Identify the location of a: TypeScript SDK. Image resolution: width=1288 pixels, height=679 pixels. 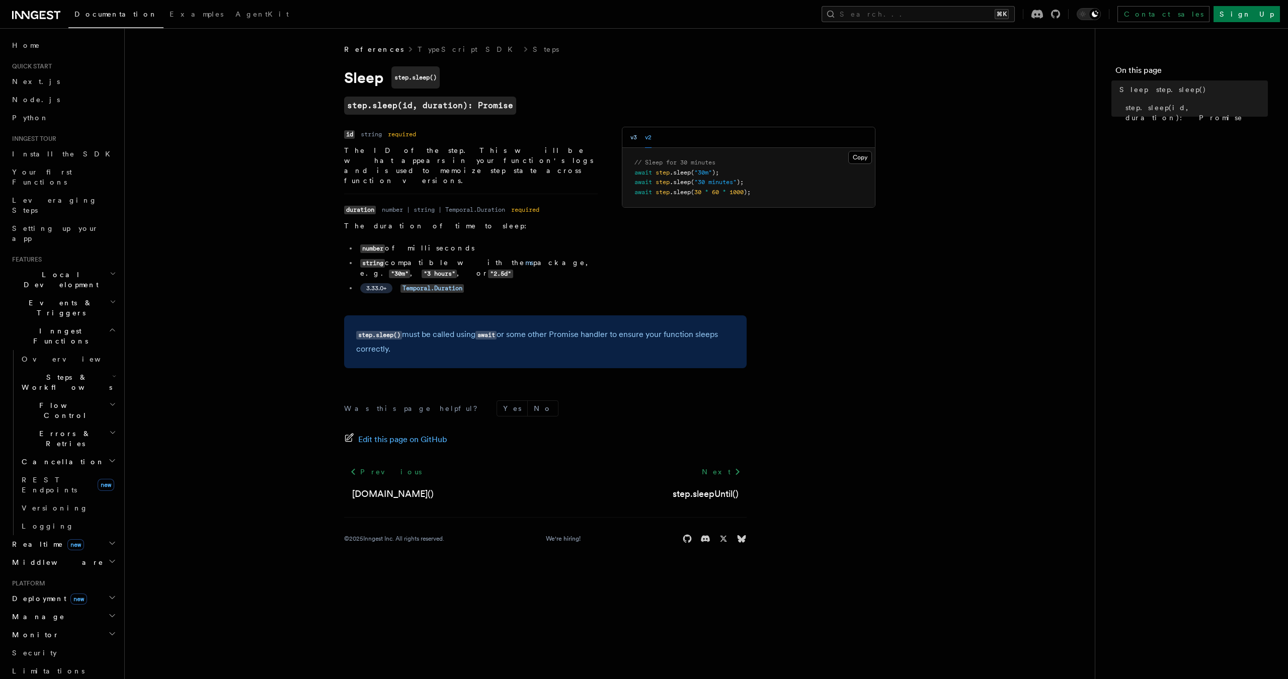
(468, 49).